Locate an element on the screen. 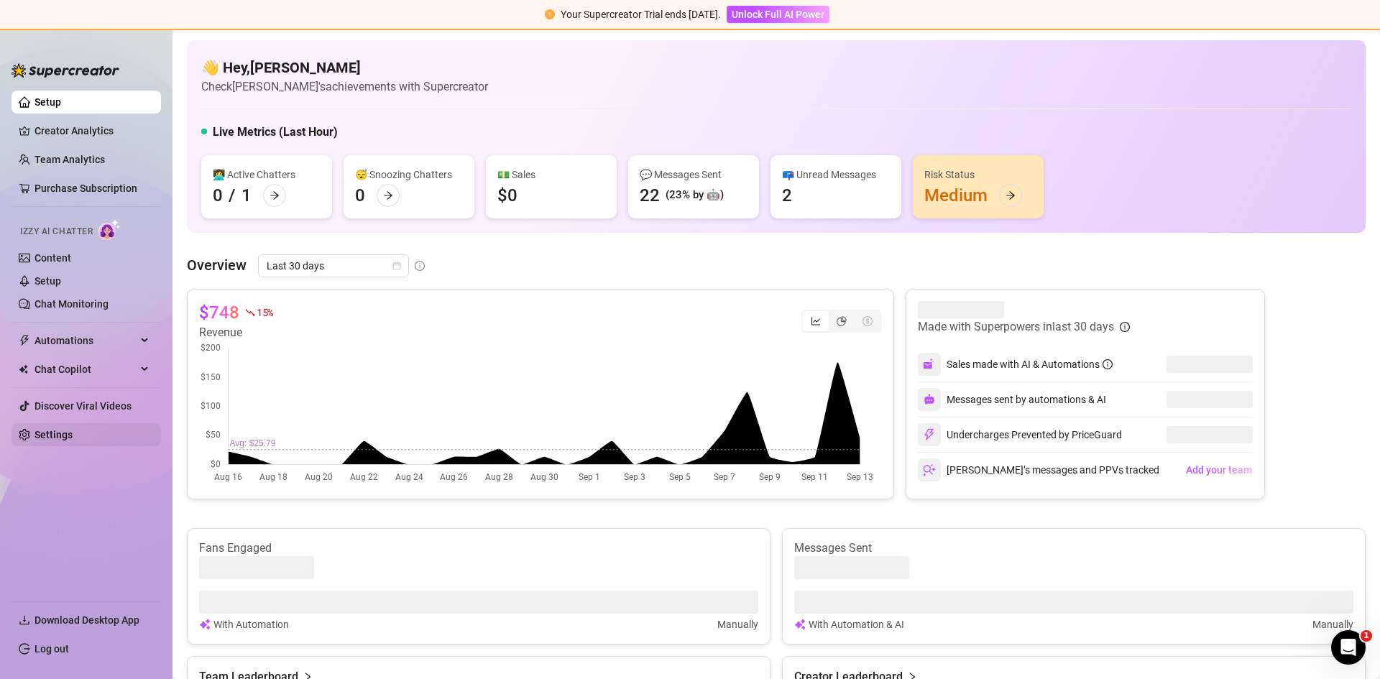 The image size is (1380, 679). a: Team Analytics is located at coordinates (70, 160).